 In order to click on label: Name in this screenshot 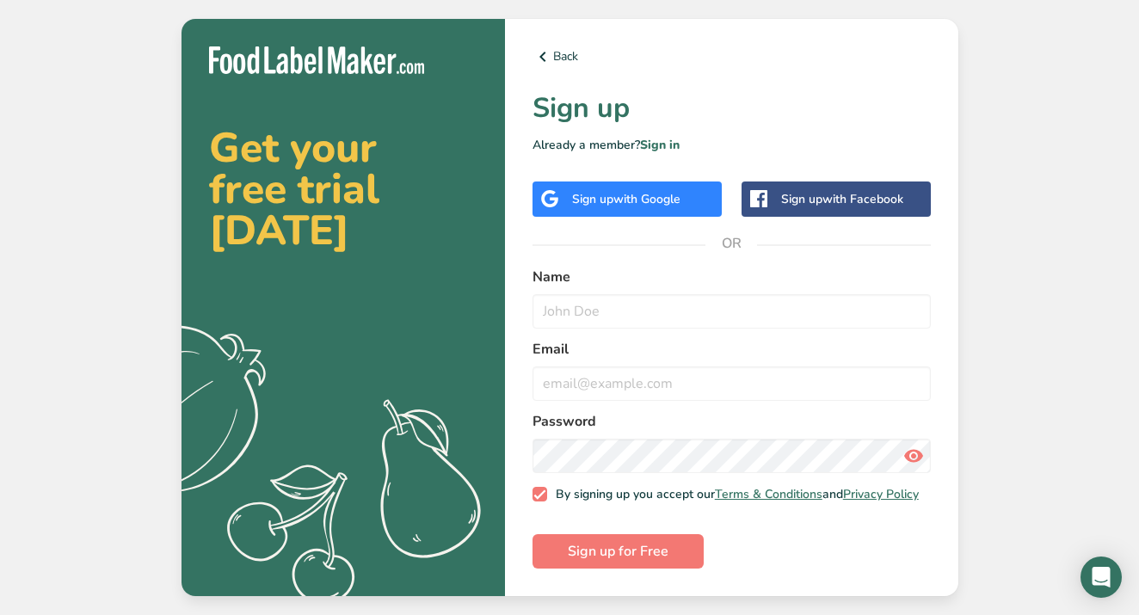, I will do `click(732, 277)`.